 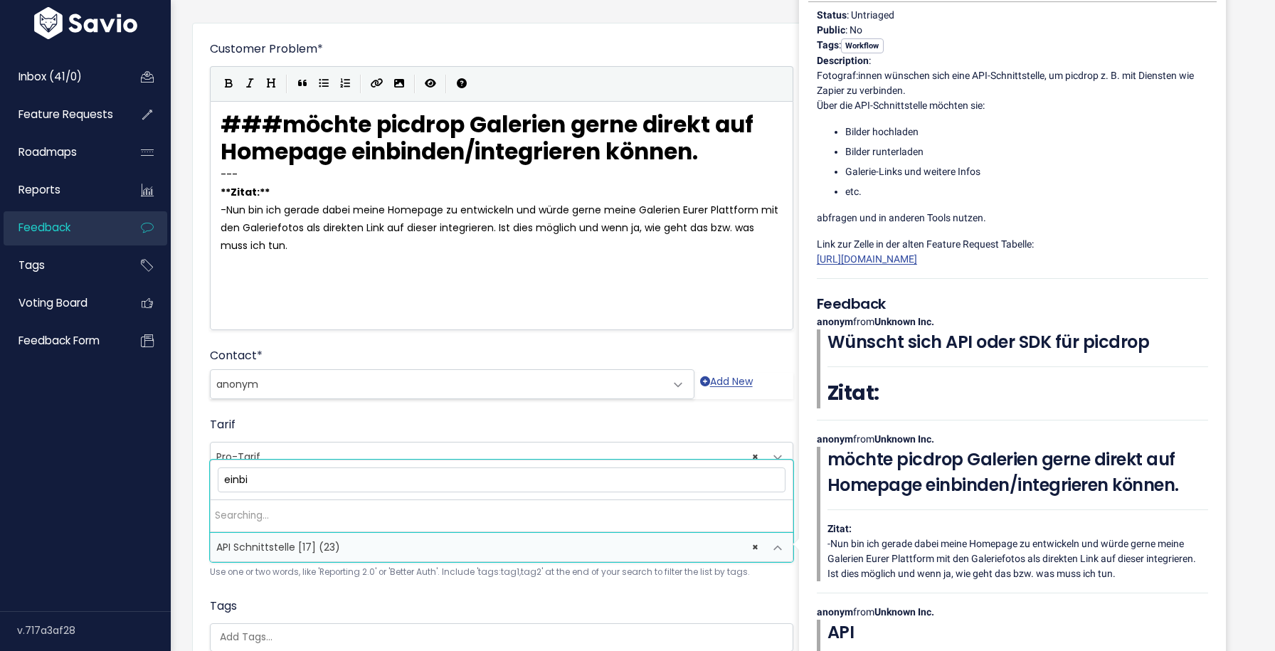 What do you see at coordinates (60, 303) in the screenshot?
I see `a: Voting Board` at bounding box center [60, 303].